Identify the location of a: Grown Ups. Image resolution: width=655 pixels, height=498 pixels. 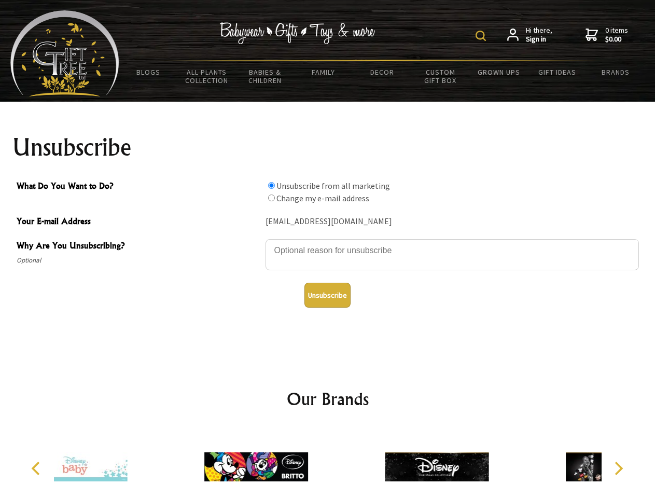
(499, 72).